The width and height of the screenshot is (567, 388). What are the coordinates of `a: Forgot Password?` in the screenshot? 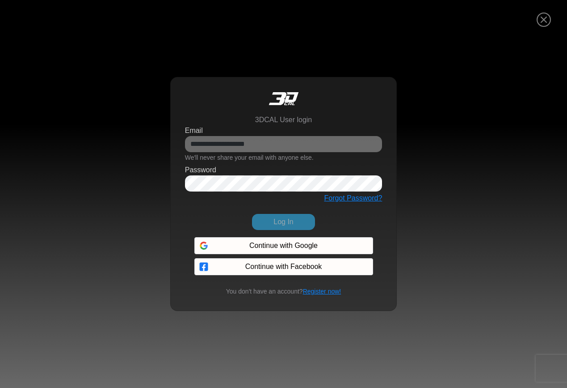 It's located at (353, 198).